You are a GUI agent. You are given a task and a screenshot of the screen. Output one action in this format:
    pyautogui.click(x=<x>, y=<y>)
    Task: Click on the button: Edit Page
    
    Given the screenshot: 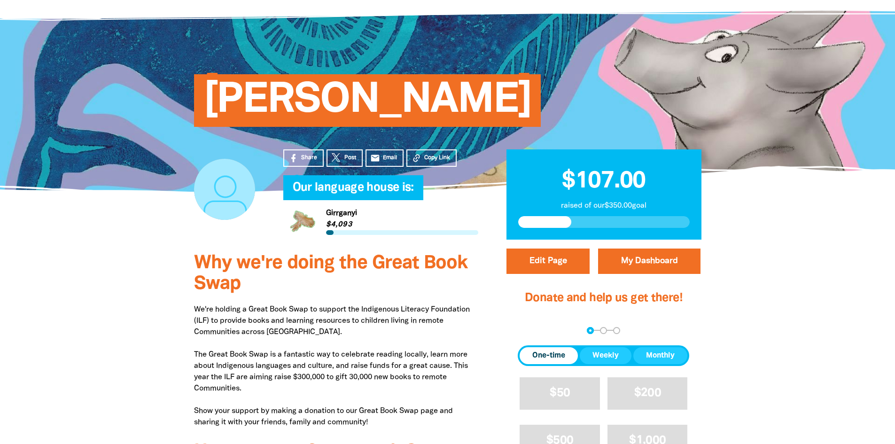 What is the action you would take?
    pyautogui.click(x=548, y=261)
    